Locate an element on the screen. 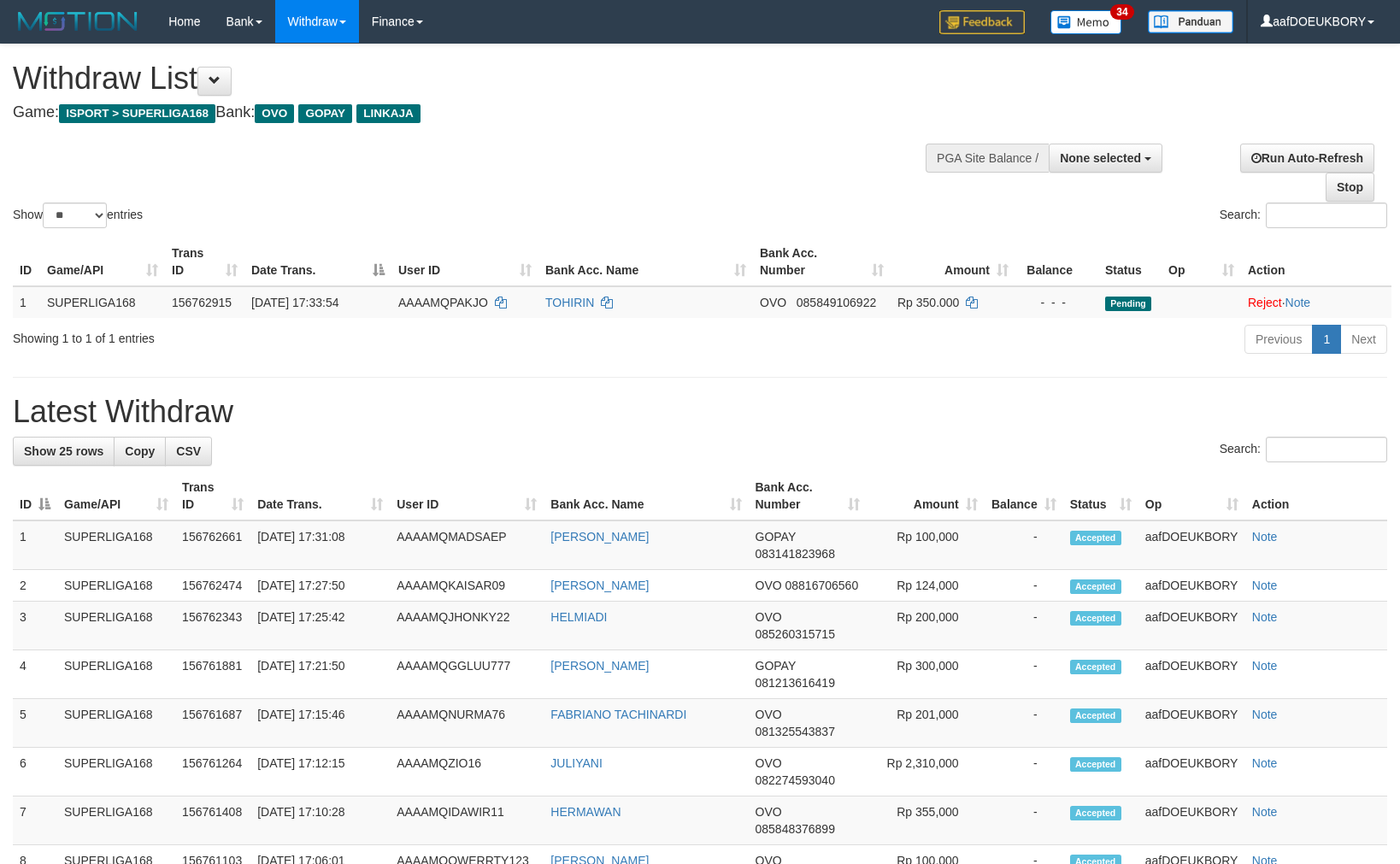  a: 1 is located at coordinates (1327, 339).